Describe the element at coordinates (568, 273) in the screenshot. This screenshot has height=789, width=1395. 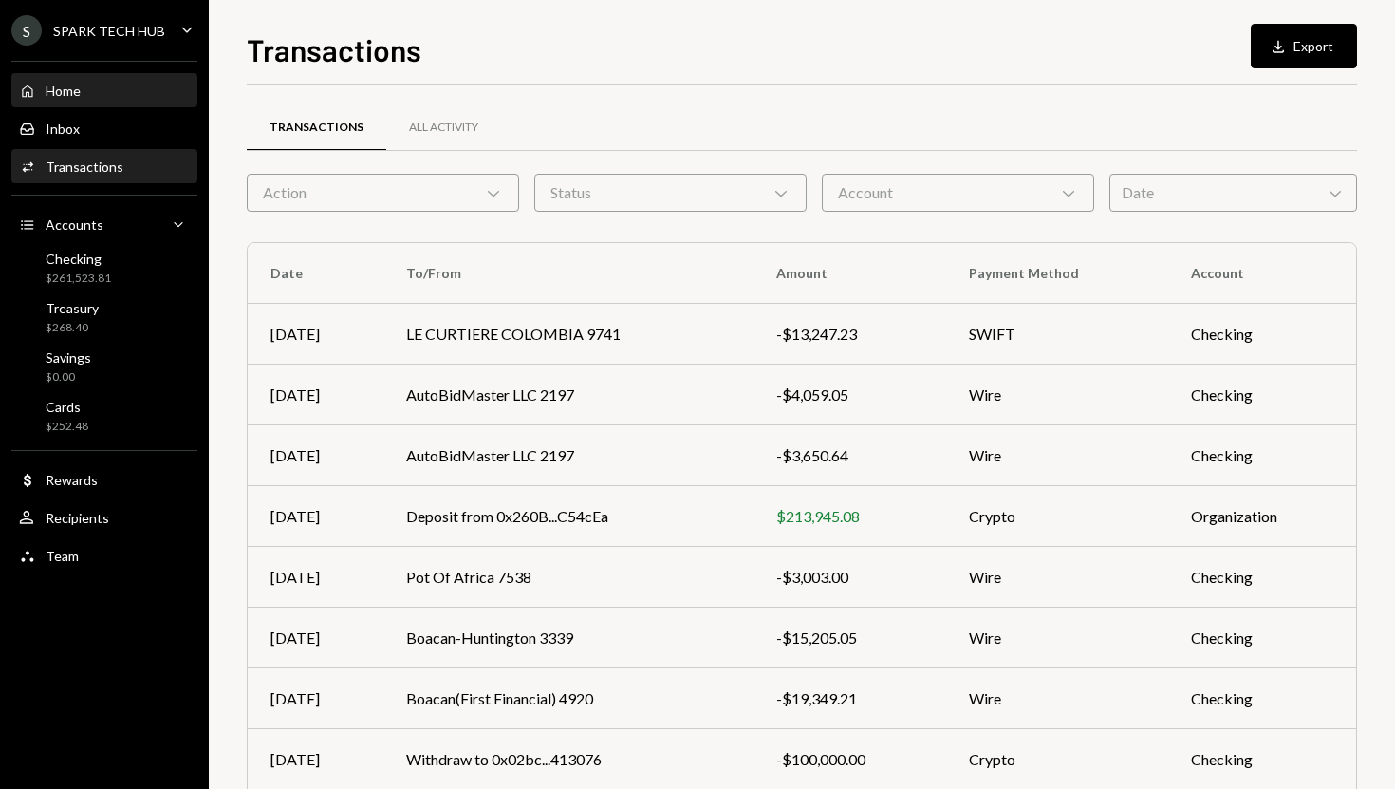
I see `th: To/From` at that location.